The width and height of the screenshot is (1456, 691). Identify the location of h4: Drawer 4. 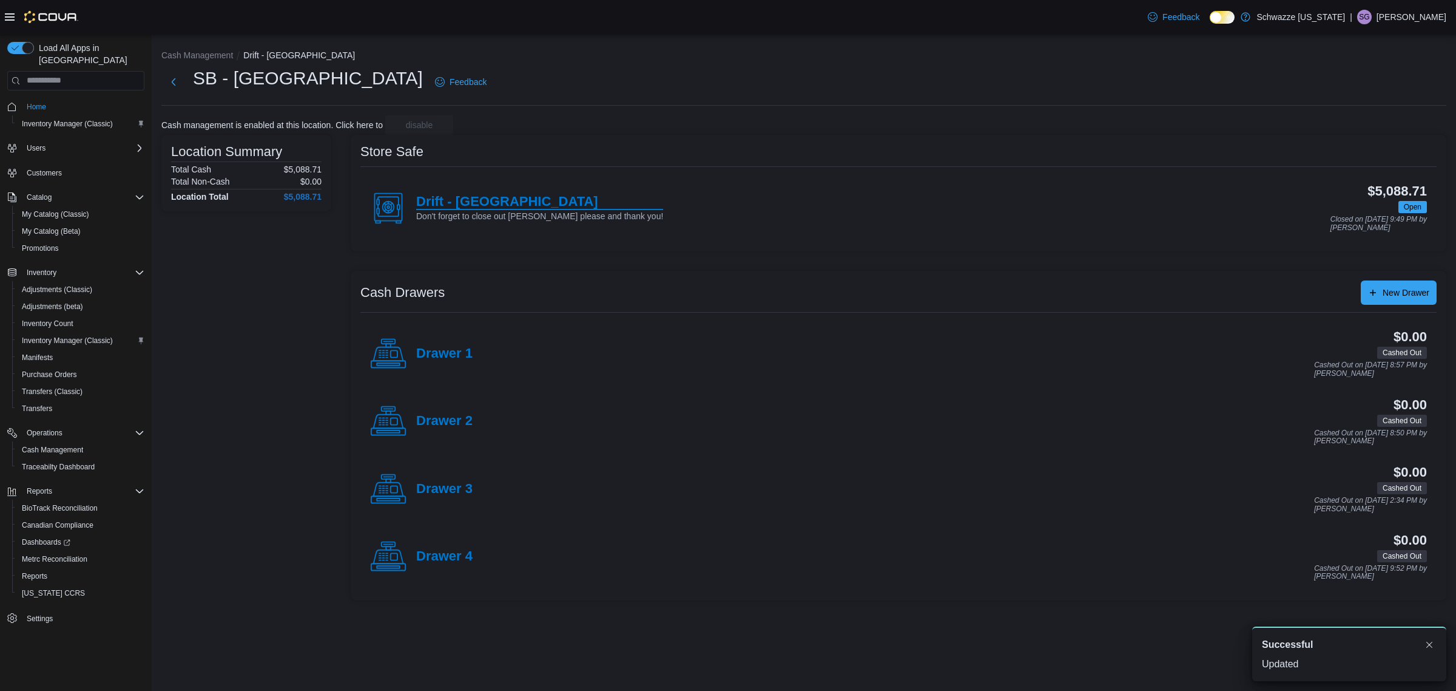
(444, 556).